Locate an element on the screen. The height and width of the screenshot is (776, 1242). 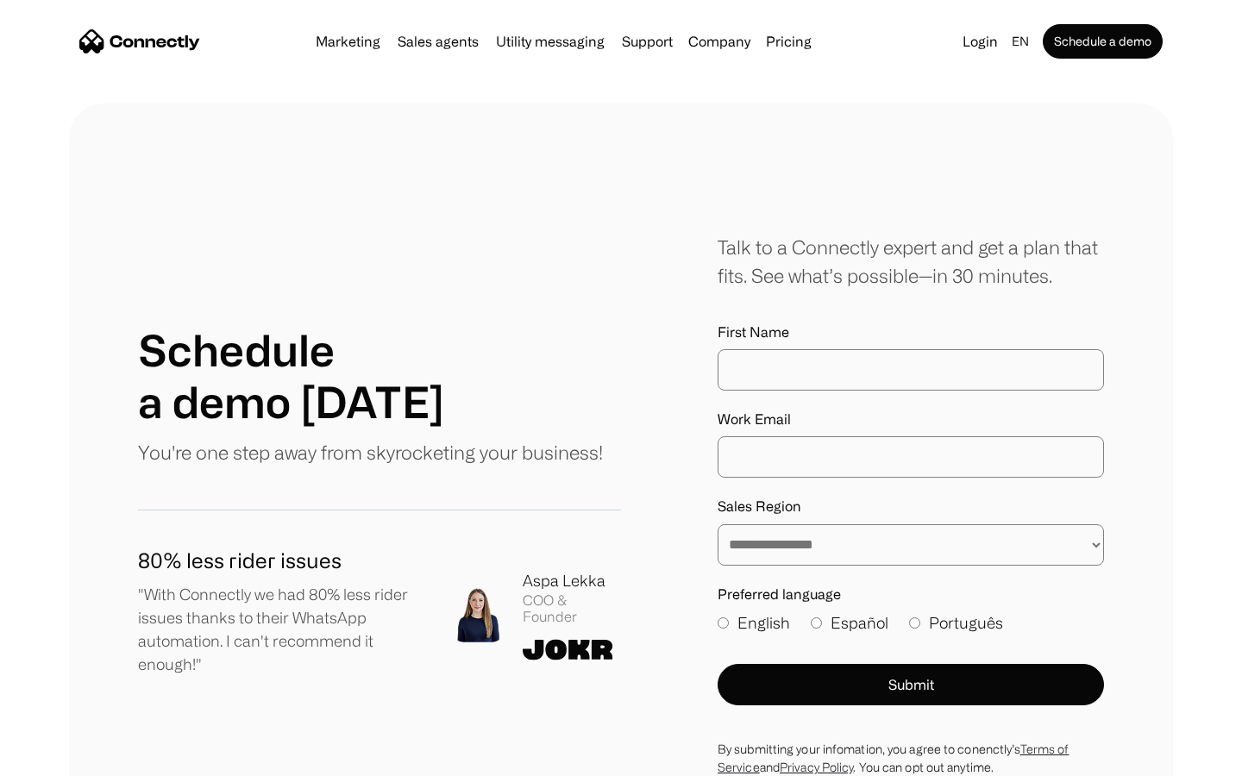
a: Login is located at coordinates (980, 41).